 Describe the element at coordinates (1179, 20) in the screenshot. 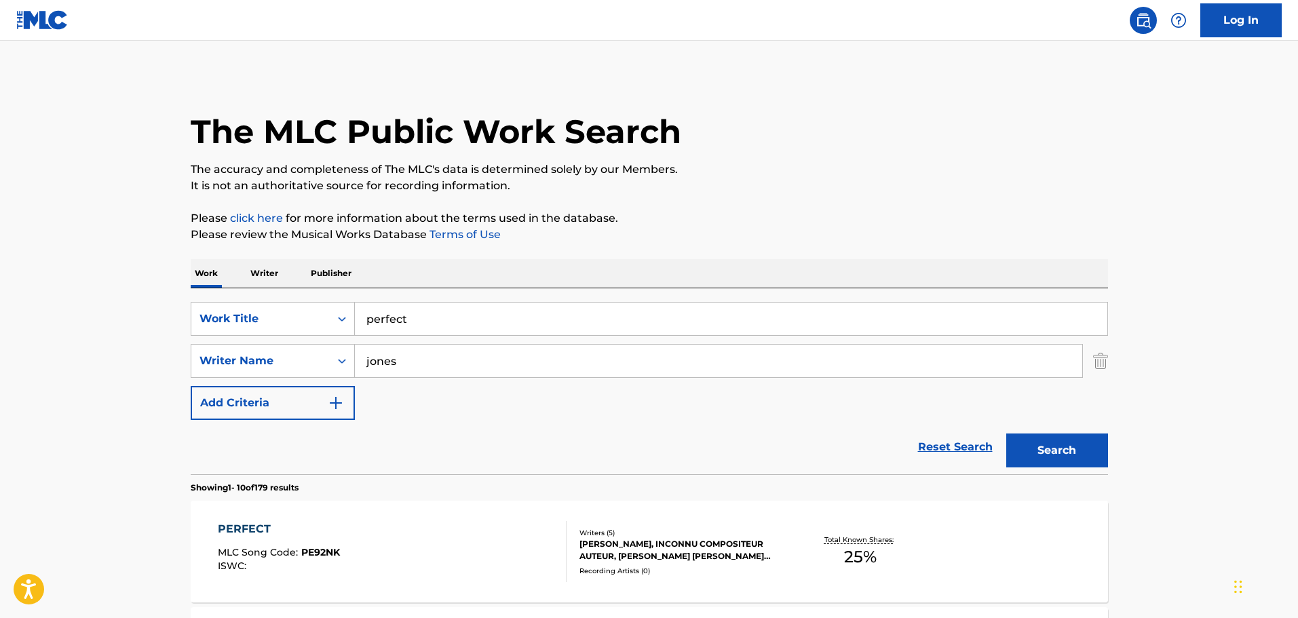

I see `div: Help` at that location.